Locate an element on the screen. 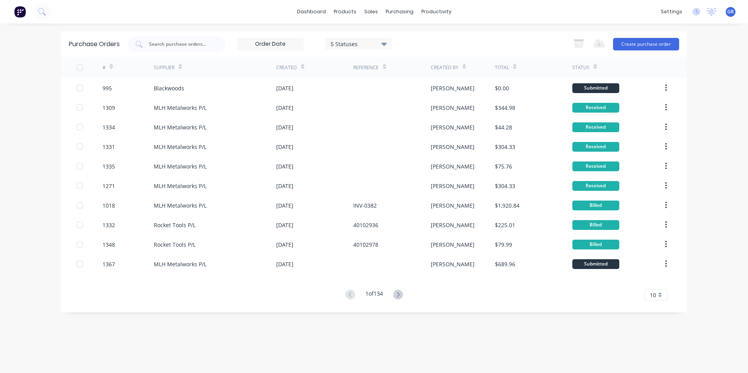  div: 40102978 is located at coordinates (366, 244).